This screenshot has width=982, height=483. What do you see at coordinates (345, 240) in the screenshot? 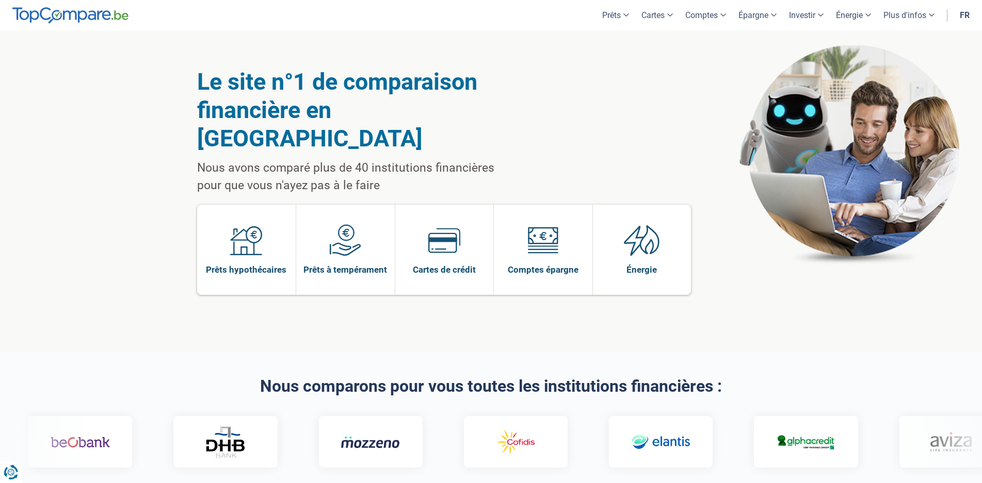
I see `img: Prêts à tempérament` at bounding box center [345, 240].